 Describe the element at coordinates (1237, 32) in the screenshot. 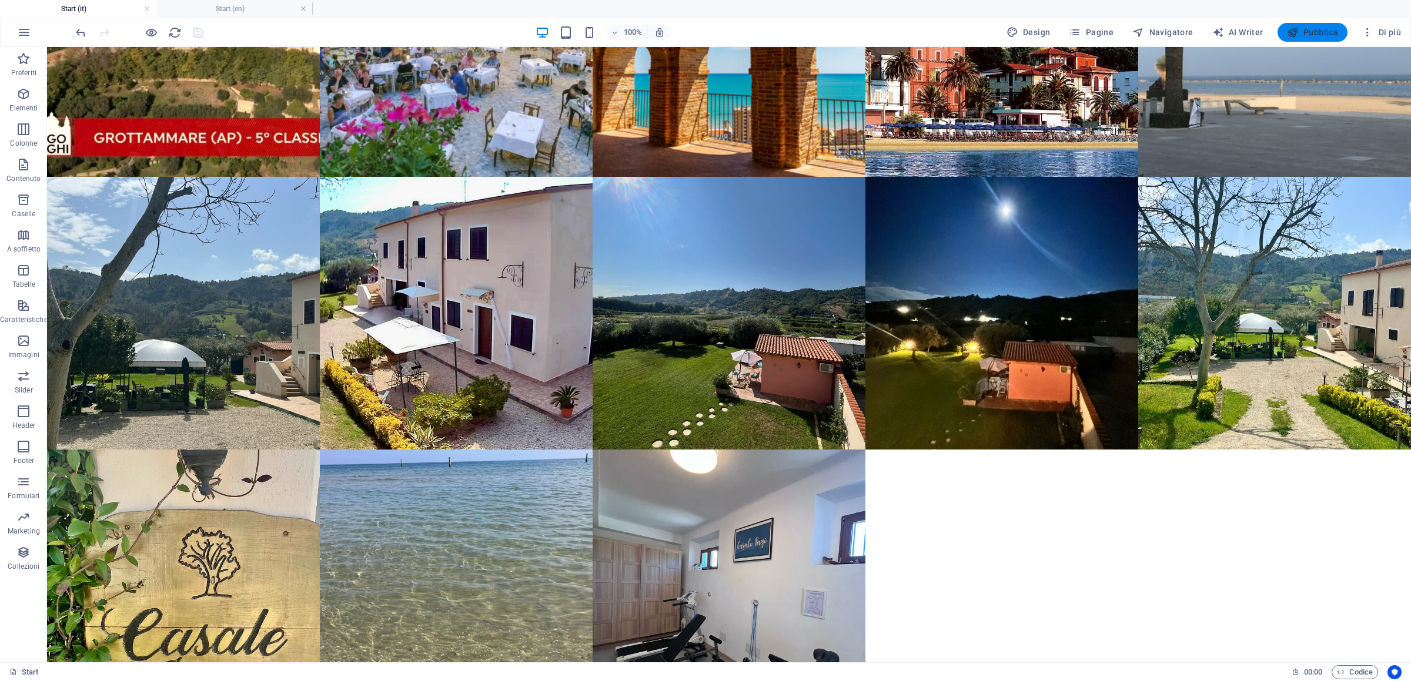

I see `button: AI Writer` at that location.